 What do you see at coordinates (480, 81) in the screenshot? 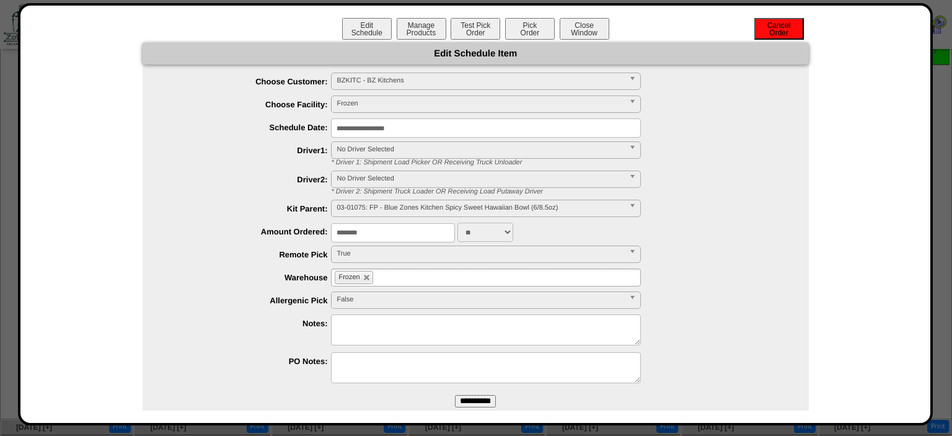
I see `span: BZKITC - BZ Kitchens` at bounding box center [480, 81].